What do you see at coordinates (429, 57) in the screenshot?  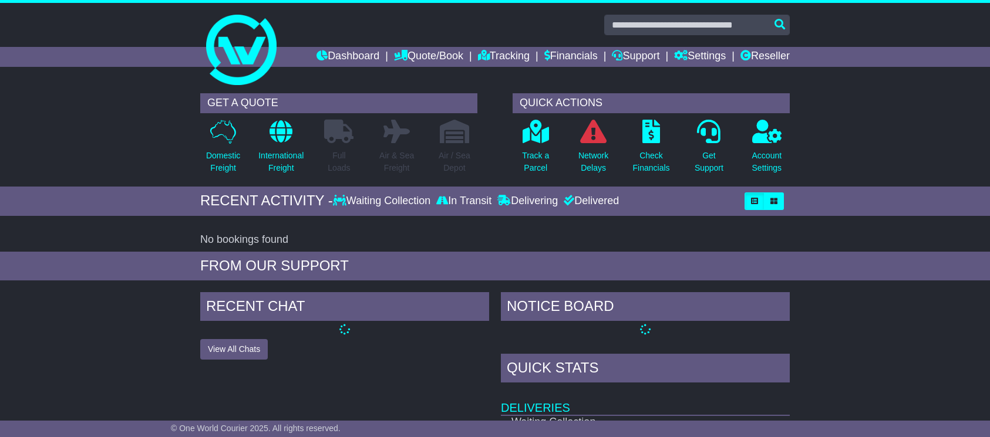 I see `a: Quote/Book` at bounding box center [429, 57].